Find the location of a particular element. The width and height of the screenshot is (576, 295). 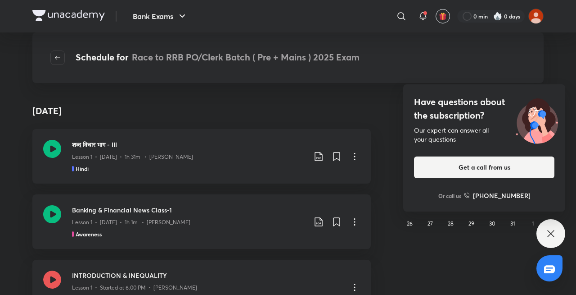

a: Company Logo is located at coordinates (68, 16).